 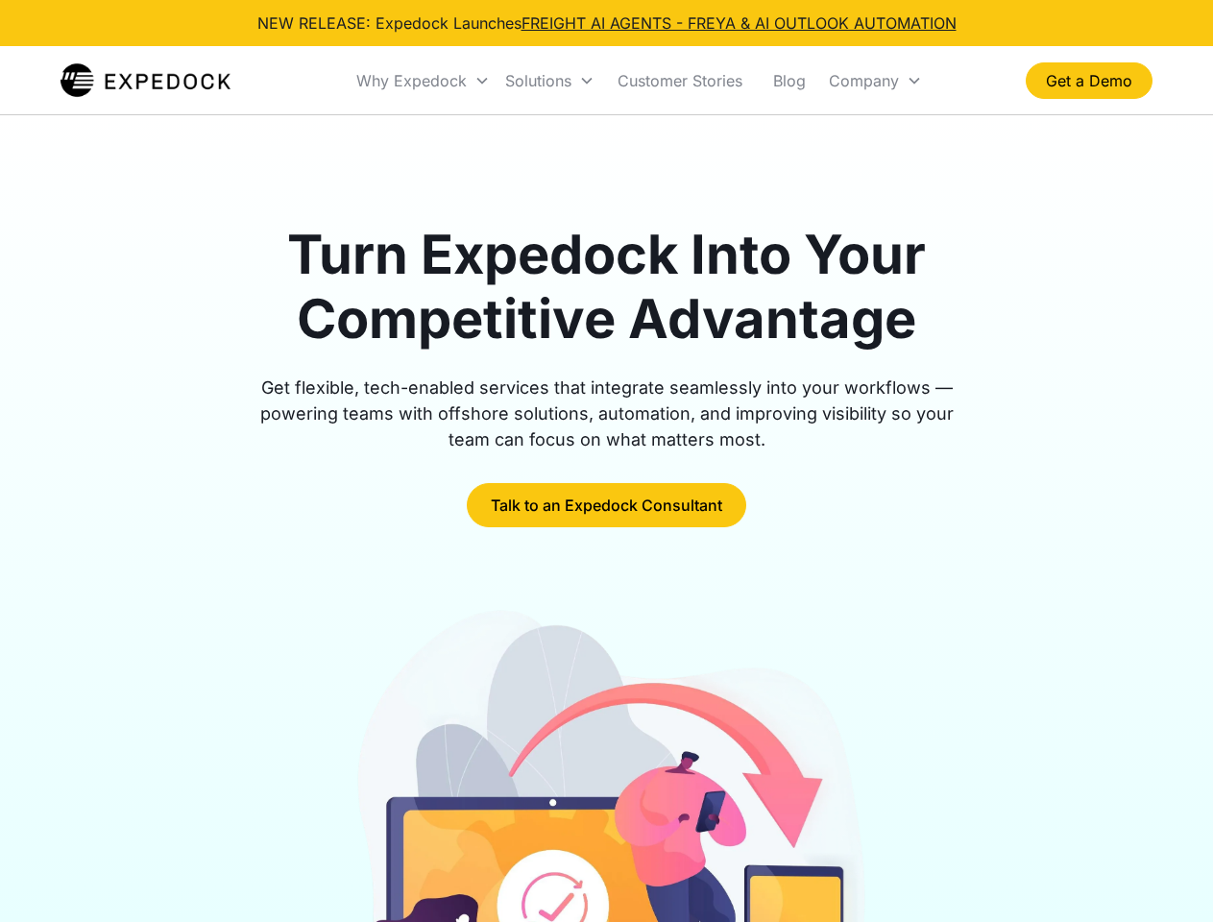 What do you see at coordinates (1089, 81) in the screenshot?
I see `a: Get a Demo` at bounding box center [1089, 81].